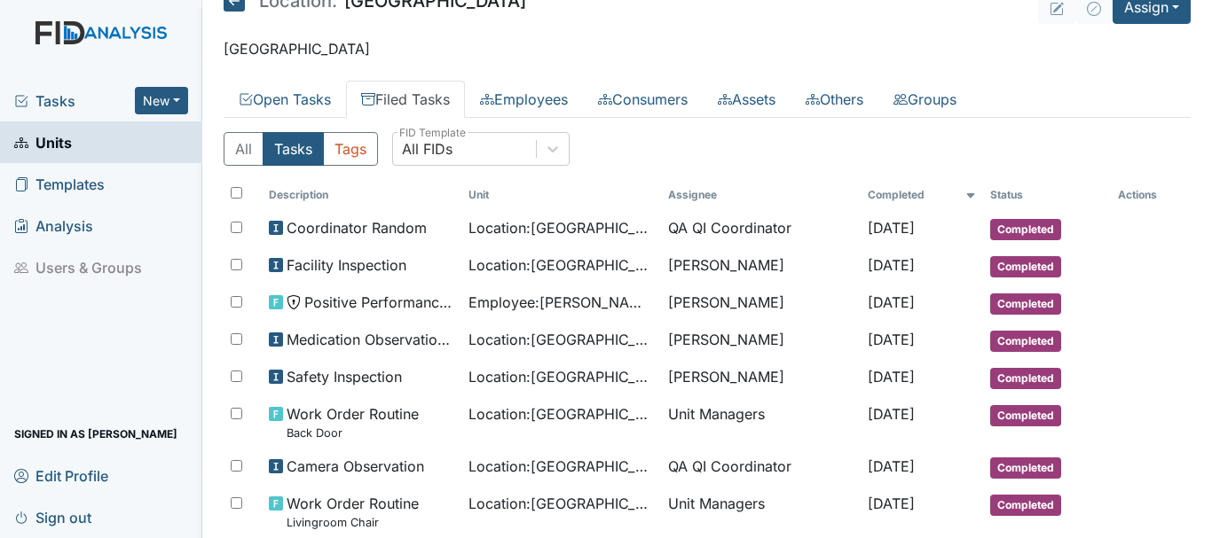 The height and width of the screenshot is (538, 1212). I want to click on span: Units, so click(43, 142).